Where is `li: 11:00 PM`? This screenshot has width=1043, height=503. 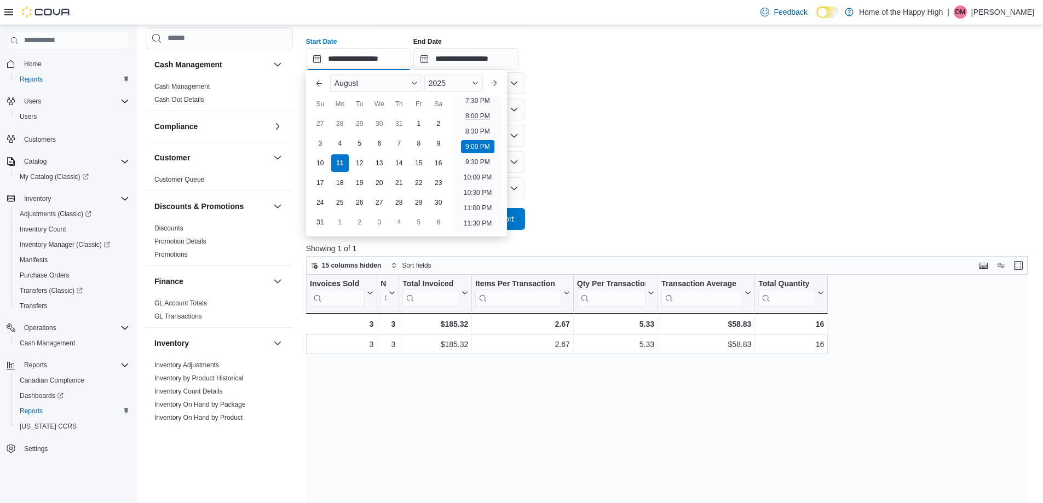
li: 11:00 PM is located at coordinates (478, 208).